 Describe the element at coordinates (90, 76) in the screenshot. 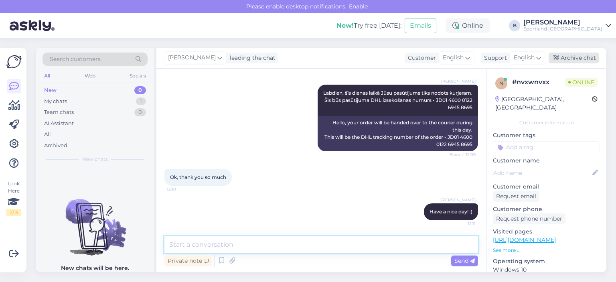

I see `div: Web` at that location.